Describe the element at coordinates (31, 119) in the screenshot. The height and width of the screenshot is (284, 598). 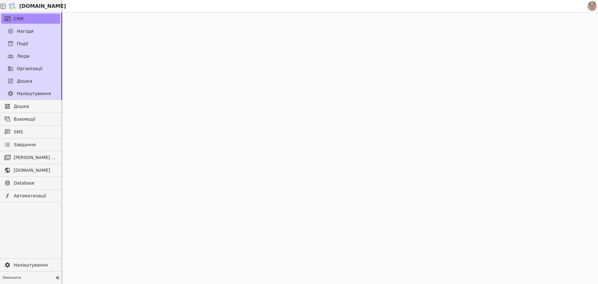
I see `a: Взаємодії` at that location.